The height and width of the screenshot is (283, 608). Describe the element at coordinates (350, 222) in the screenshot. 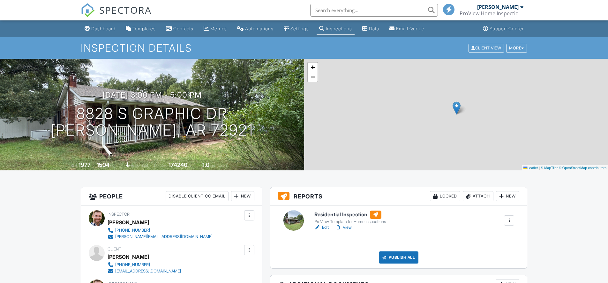

I see `div: ProView Template for Home Inspections` at that location.